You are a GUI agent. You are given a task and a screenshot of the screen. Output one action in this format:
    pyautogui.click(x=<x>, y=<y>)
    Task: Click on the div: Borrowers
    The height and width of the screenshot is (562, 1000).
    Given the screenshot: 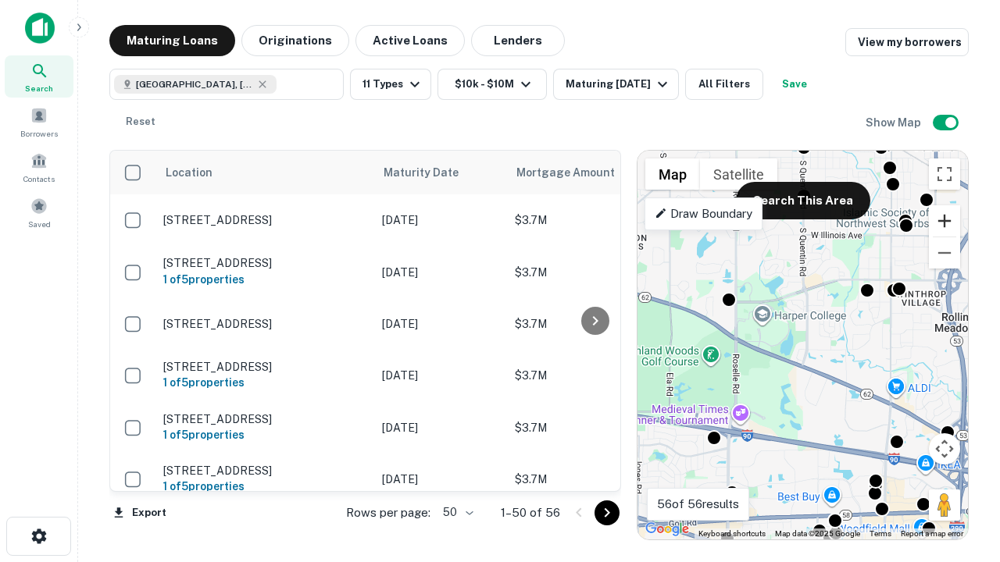 What is the action you would take?
    pyautogui.click(x=39, y=122)
    